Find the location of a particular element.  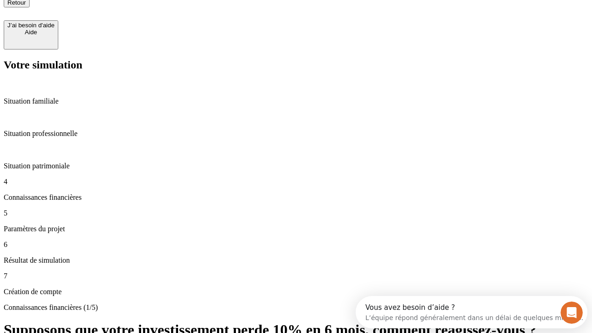

div: Vous avez besoin d’aide ? is located at coordinates (118, 12).